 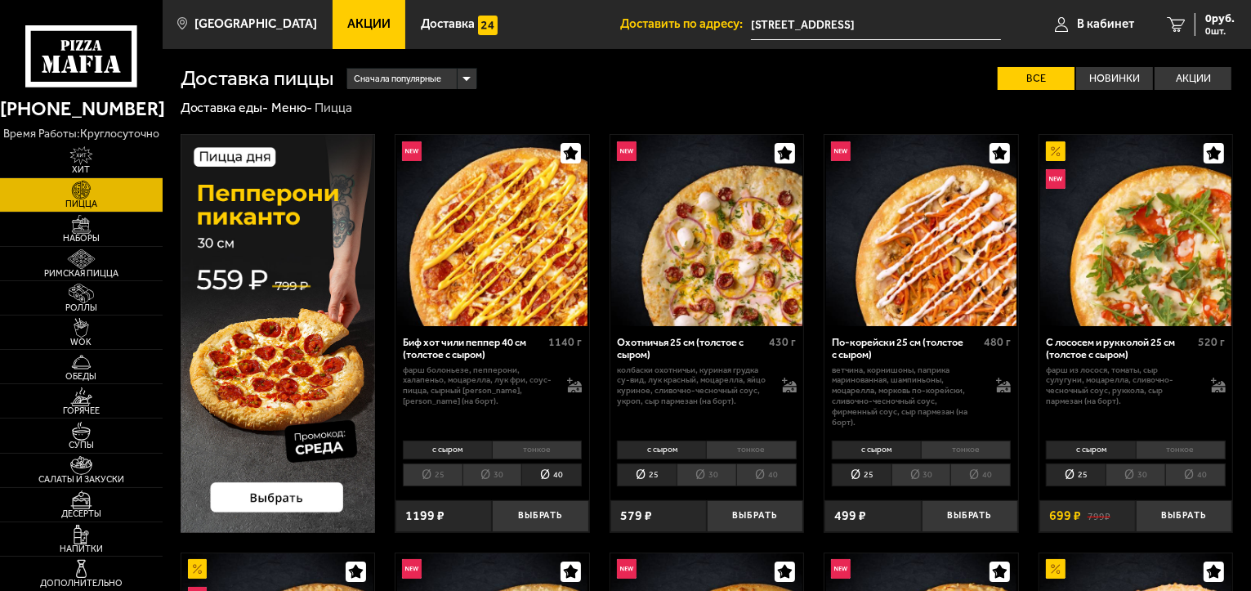 What do you see at coordinates (292, 107) in the screenshot?
I see `a: Меню-` at bounding box center [292, 107].